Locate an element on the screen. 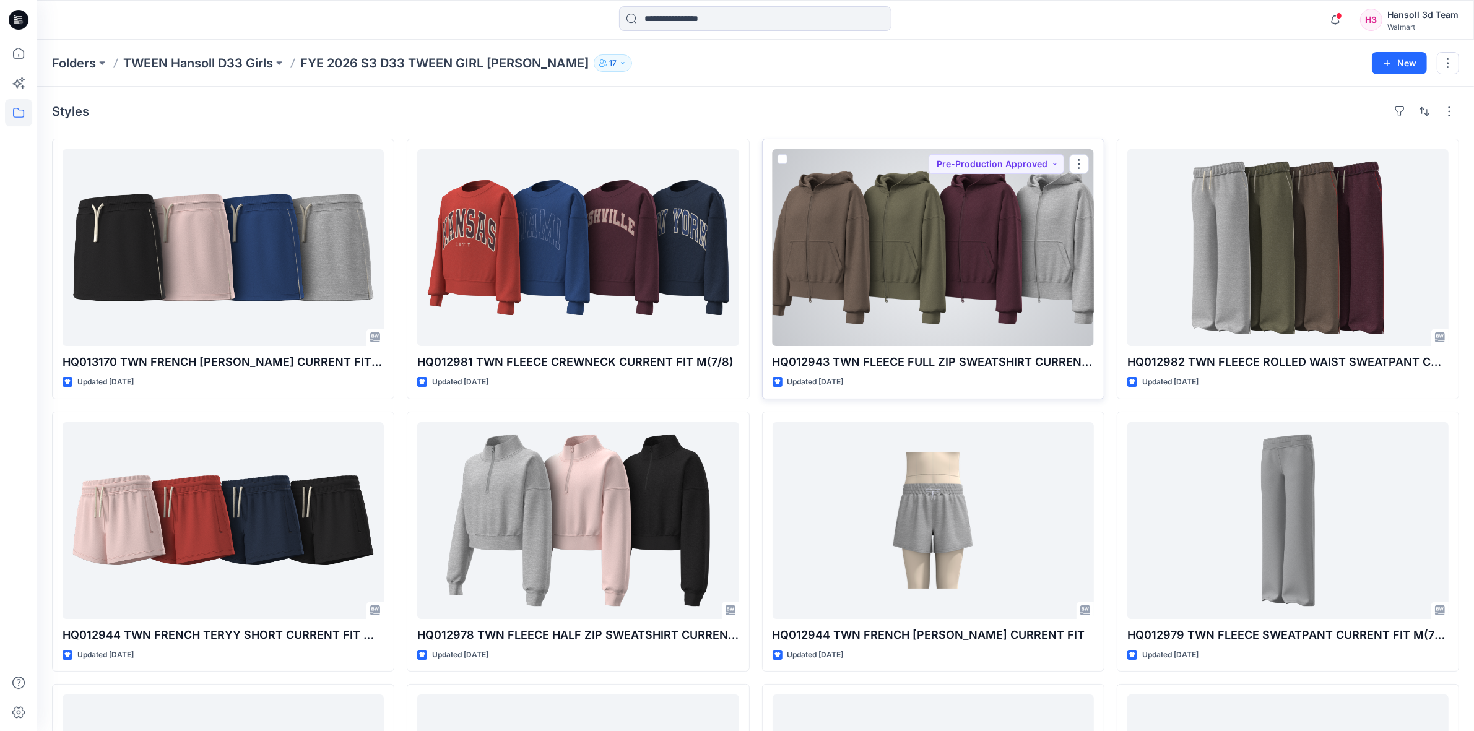 The height and width of the screenshot is (731, 1474). p: HQ012978 TWN FLEECE HALF ZIP SWEATSHIRT CURRENT FIT M(7/8) is located at coordinates (578, 635).